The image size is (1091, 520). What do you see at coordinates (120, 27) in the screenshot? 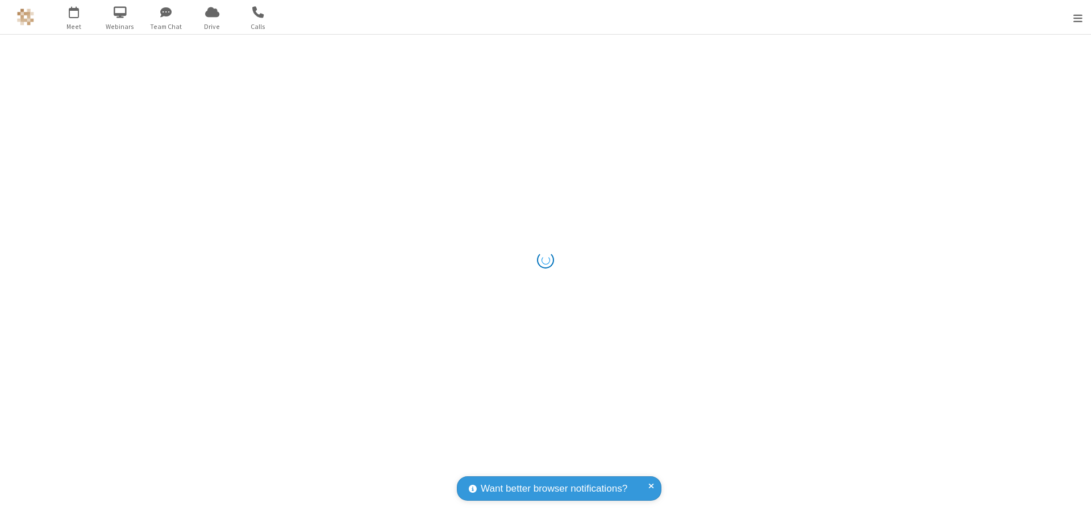
I see `span: Webinars` at bounding box center [120, 27].